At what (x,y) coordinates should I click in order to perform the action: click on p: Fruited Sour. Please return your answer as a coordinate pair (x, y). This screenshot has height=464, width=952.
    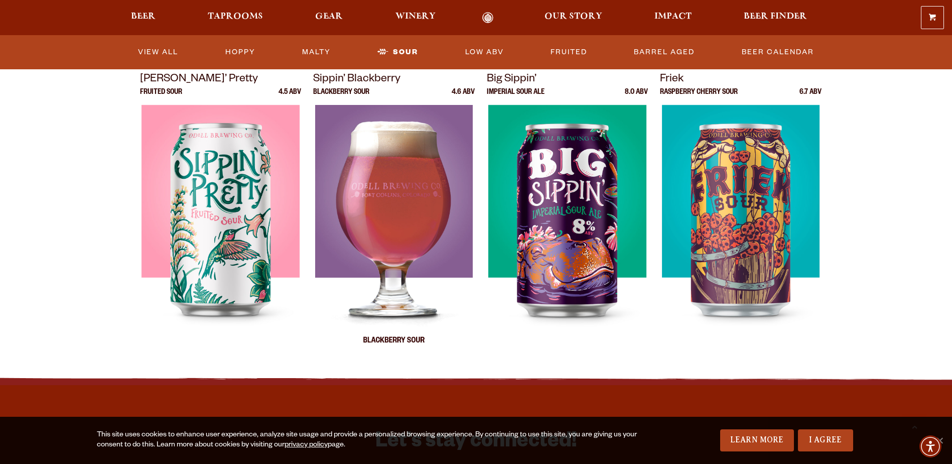
    Looking at the image, I should click on (161, 97).